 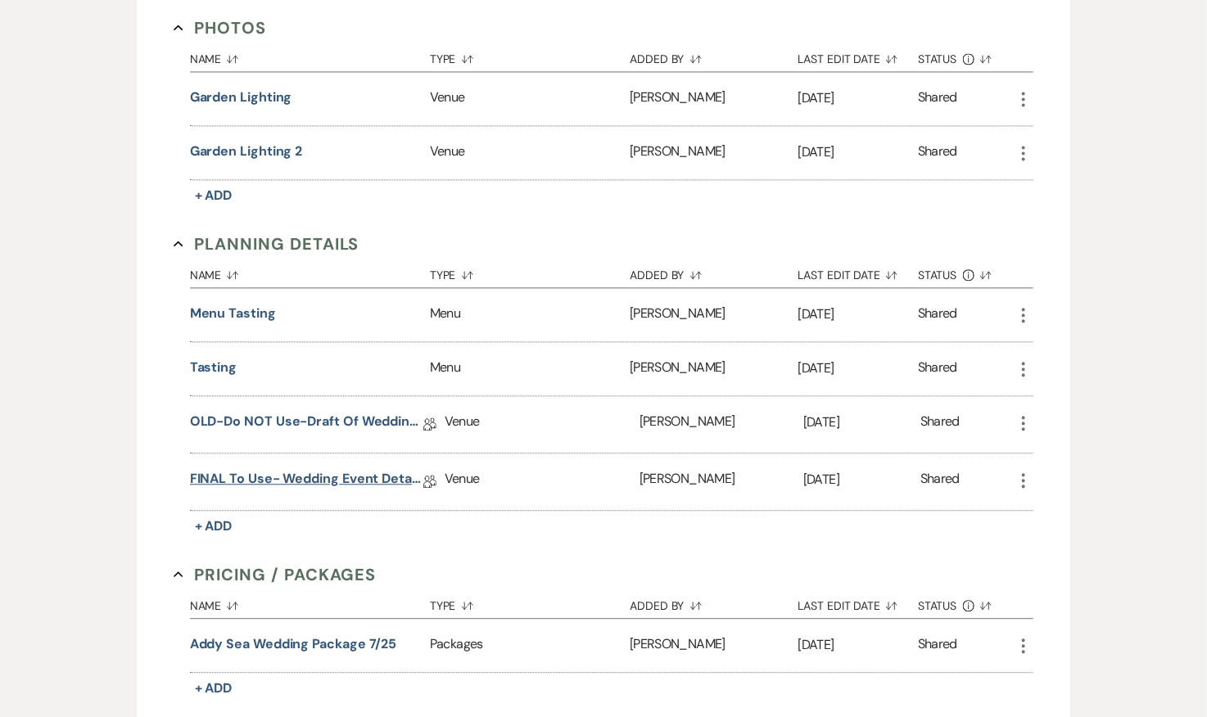 I want to click on a: FINAL to use- Wedding Event Details, so click(x=306, y=481).